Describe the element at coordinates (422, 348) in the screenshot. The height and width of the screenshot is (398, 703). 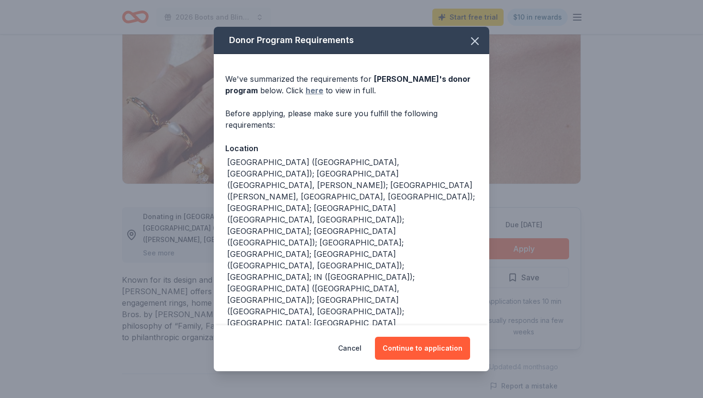
I see `button: Continue to application` at that location.